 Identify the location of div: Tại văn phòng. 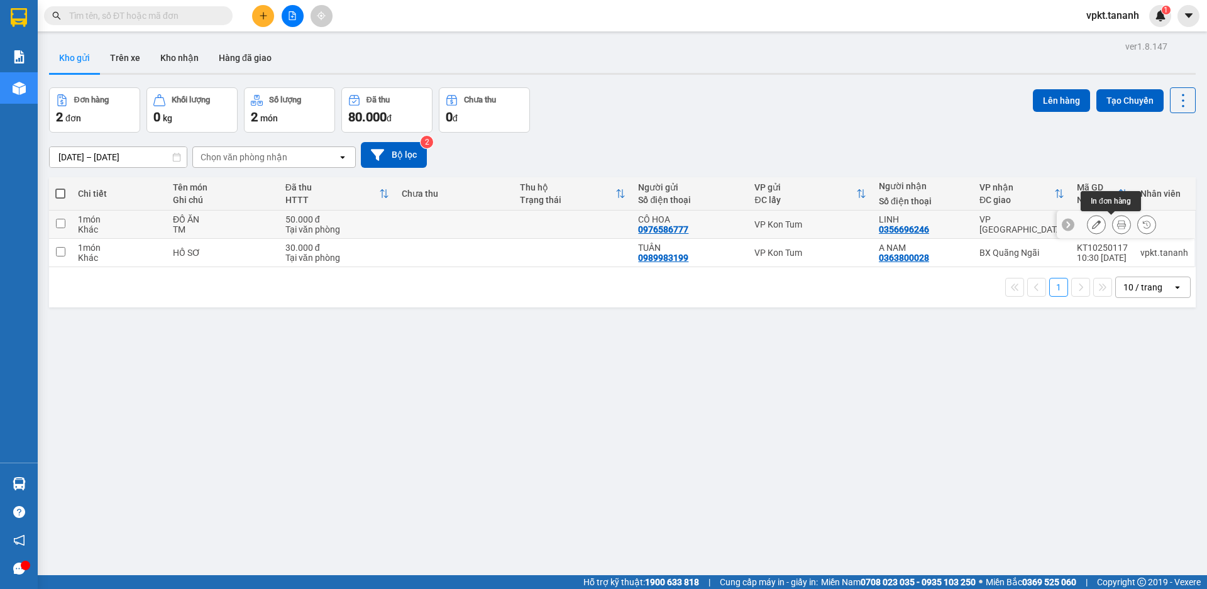
(337, 229).